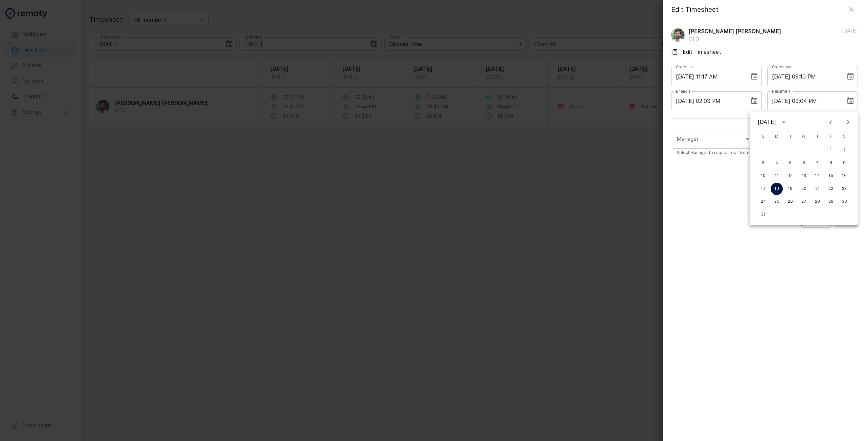  What do you see at coordinates (831, 150) in the screenshot?
I see `button: 1` at bounding box center [831, 150].